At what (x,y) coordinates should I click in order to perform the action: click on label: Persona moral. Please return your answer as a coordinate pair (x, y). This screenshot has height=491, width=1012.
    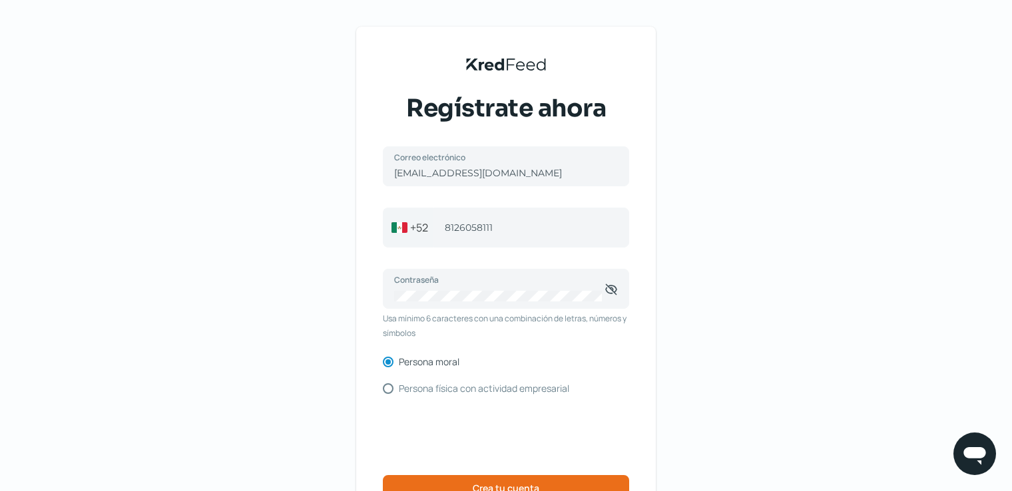
    Looking at the image, I should click on (429, 362).